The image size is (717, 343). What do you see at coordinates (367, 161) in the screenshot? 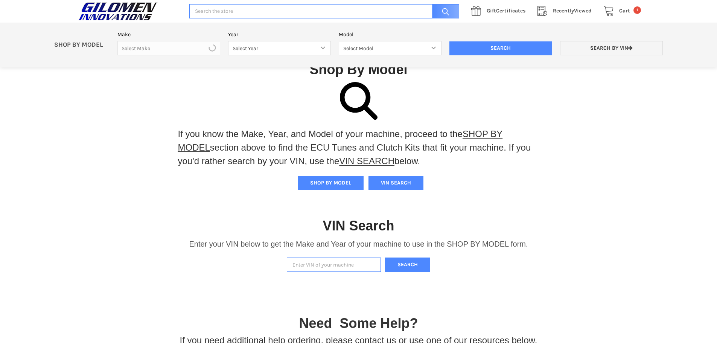
I see `a: VIN SEARCH` at bounding box center [367, 161].